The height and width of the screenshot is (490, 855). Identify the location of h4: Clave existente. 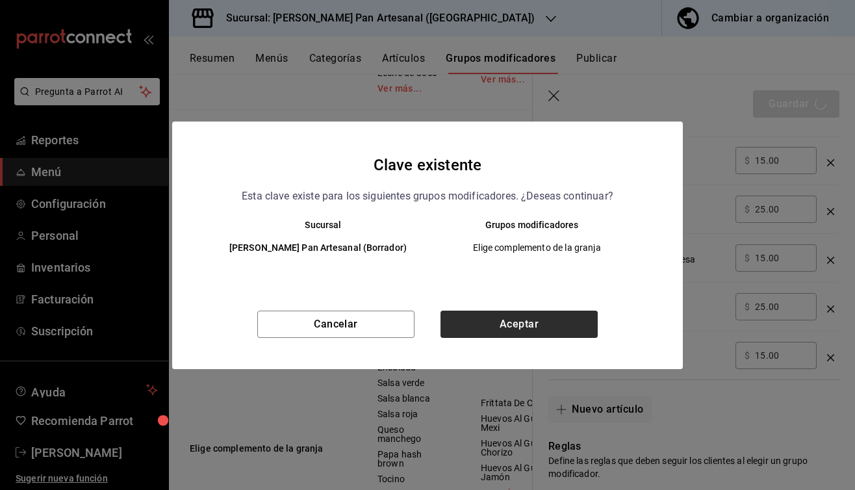
(428, 165).